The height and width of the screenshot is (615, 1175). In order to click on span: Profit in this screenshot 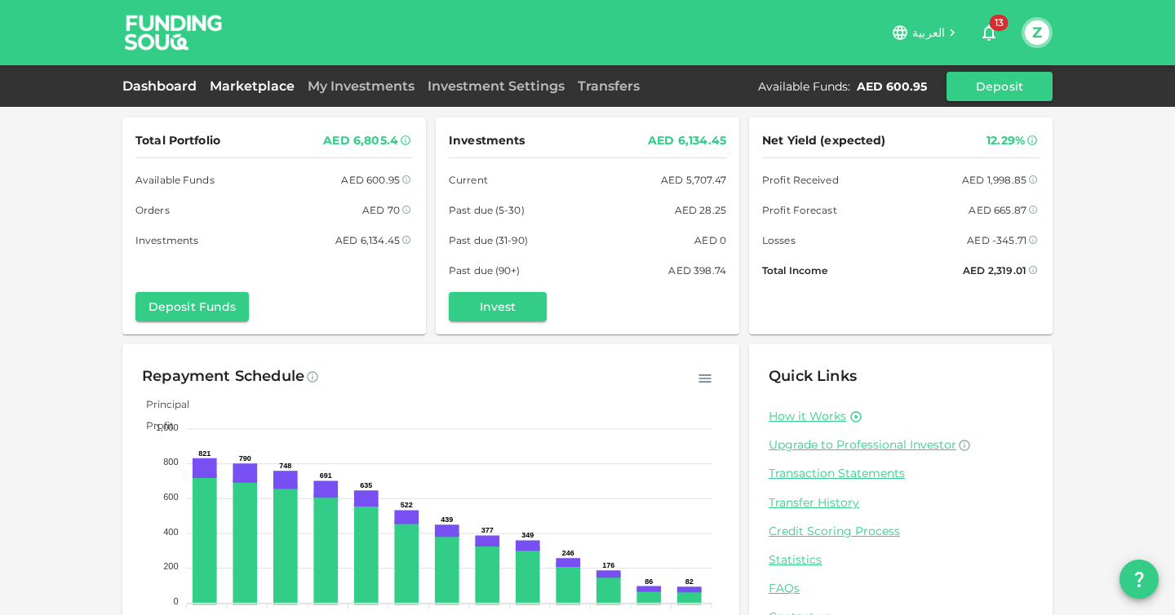, I will do `click(153, 425)`.